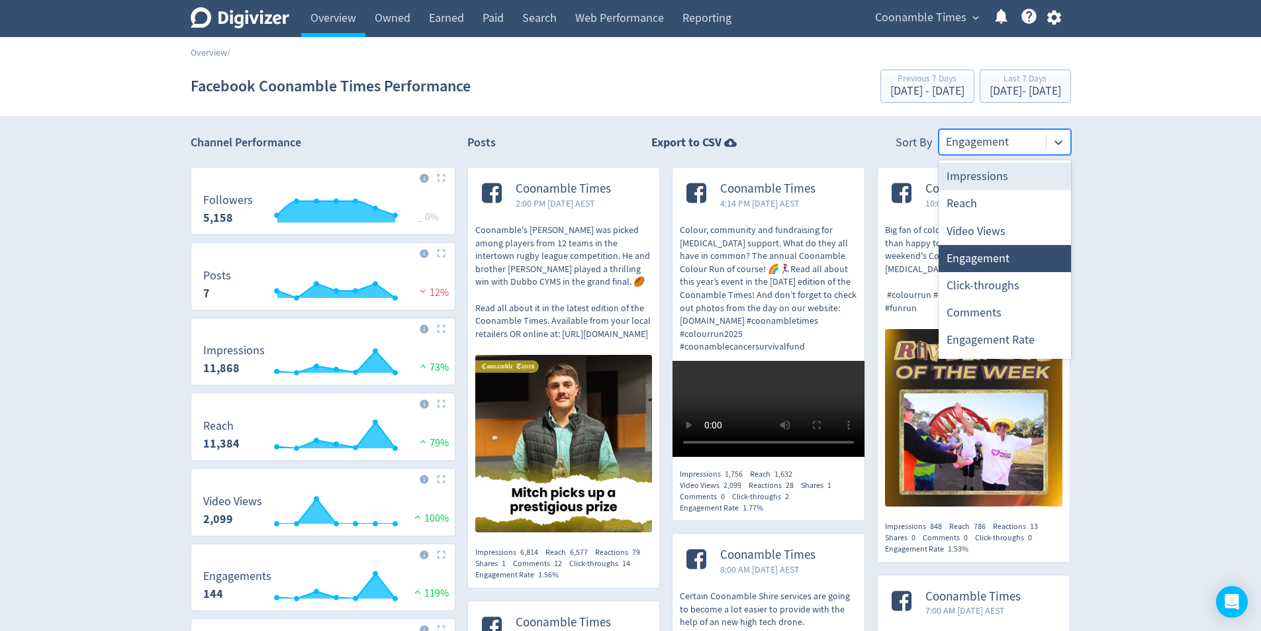 The height and width of the screenshot is (631, 1261). Describe the element at coordinates (323, 211) in the screenshot. I see `svg: Followers 5,158` at that location.